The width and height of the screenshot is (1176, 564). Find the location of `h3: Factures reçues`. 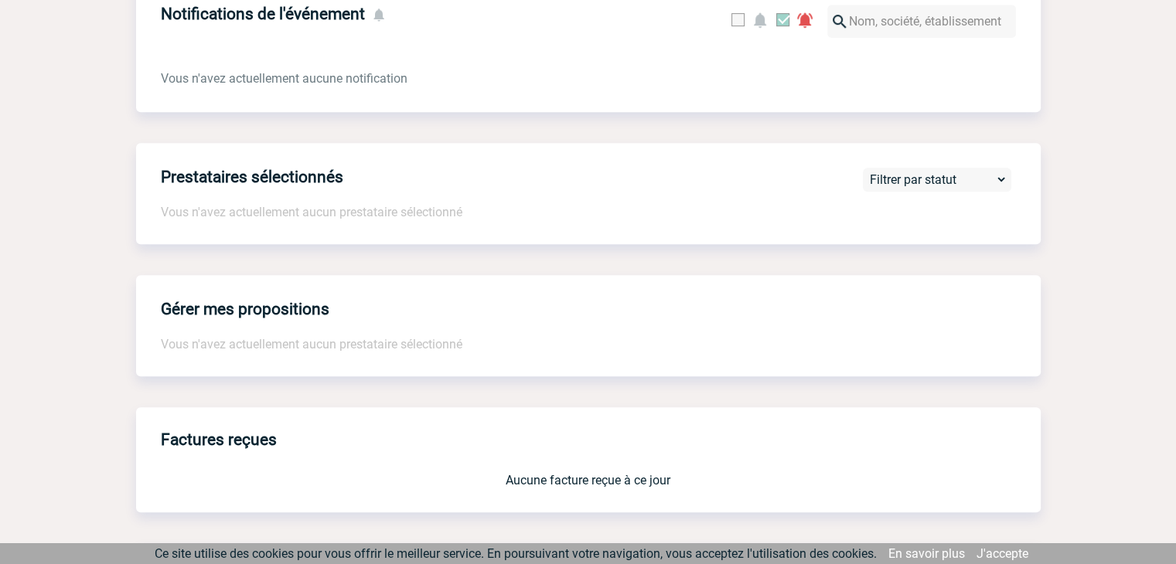

h3: Factures reçues is located at coordinates (601, 440).